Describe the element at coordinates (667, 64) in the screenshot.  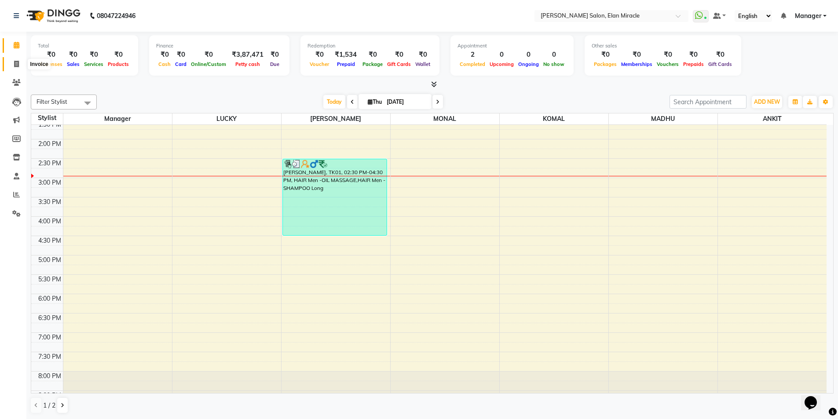
I see `span: Vouchers` at that location.